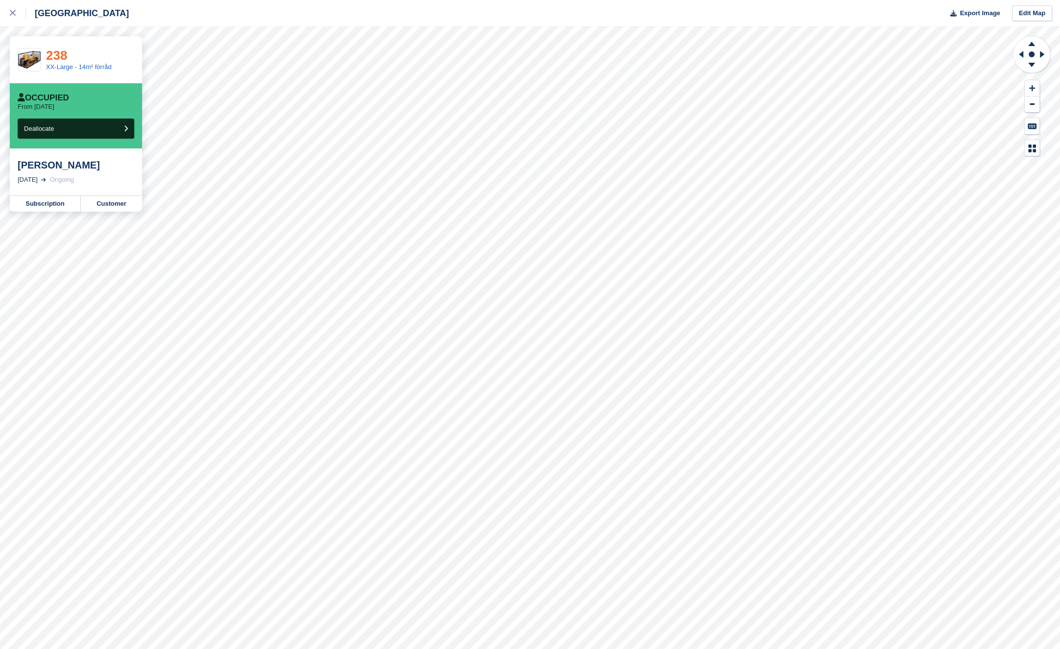 This screenshot has height=649, width=1060. I want to click on button: Map Legend, so click(1032, 148).